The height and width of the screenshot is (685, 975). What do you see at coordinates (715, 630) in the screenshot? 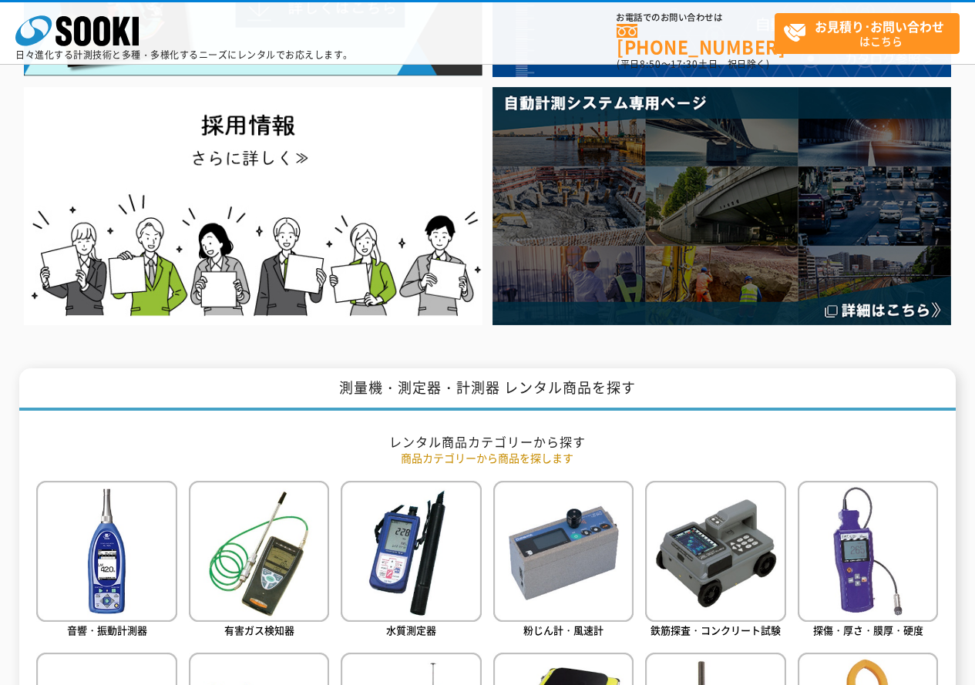
I see `span: 鉄筋探査・コンクリート試験` at bounding box center [715, 630].